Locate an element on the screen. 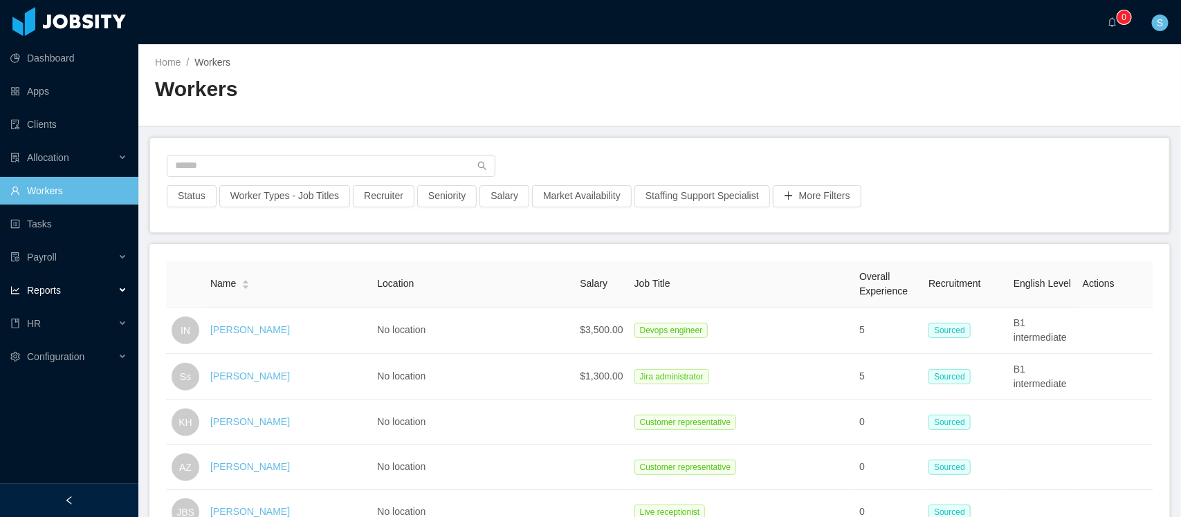 This screenshot has width=1181, height=517. span: KH is located at coordinates (185, 423).